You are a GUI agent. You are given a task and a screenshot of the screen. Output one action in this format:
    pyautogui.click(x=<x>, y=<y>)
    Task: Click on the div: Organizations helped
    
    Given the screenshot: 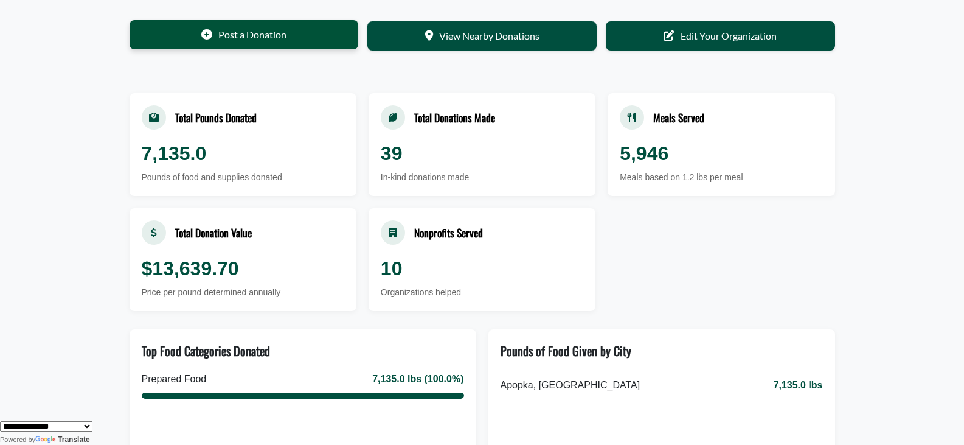 What is the action you would take?
    pyautogui.click(x=482, y=292)
    